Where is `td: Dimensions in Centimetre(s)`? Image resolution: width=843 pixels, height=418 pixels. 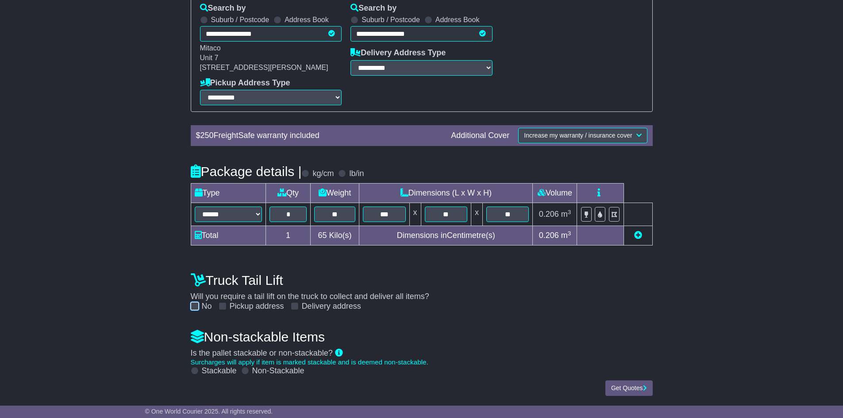 td: Dimensions in Centimetre(s) is located at coordinates (446, 236).